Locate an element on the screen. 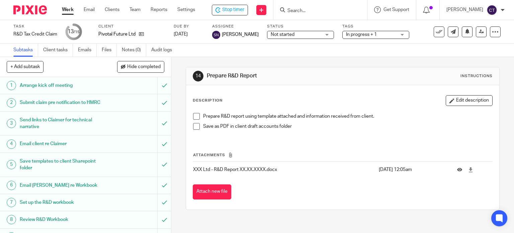  span: Get Support is located at coordinates (396, 10).